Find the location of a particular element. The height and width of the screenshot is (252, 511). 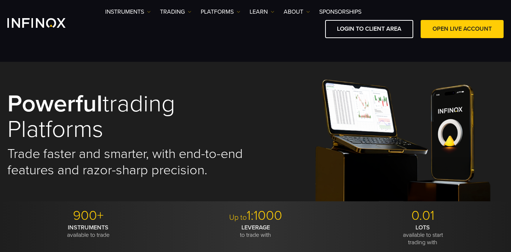

p: 1:1000 is located at coordinates (256, 216).